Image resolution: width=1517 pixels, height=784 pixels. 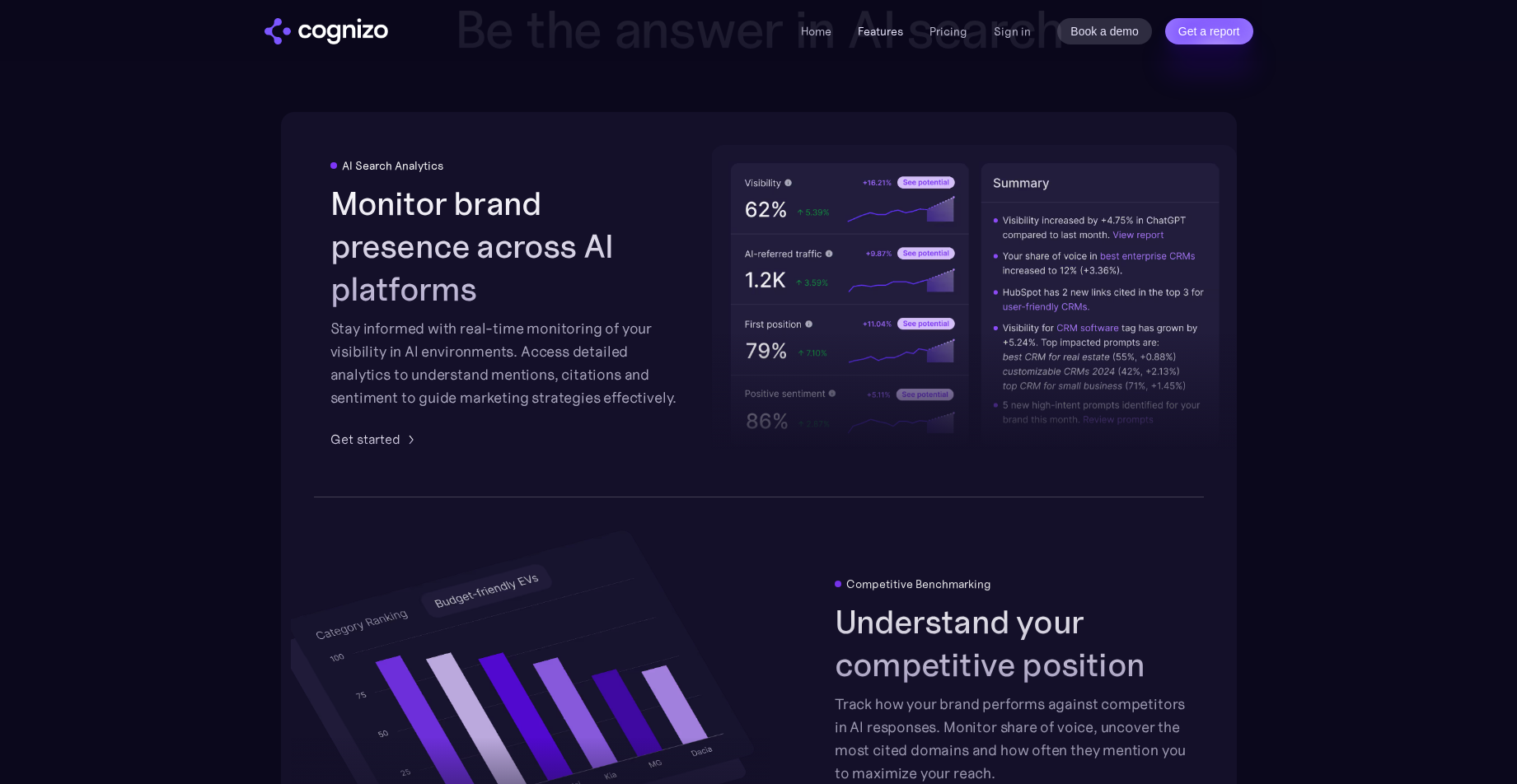 What do you see at coordinates (919, 584) in the screenshot?
I see `div: Competitive Benchmarking` at bounding box center [919, 584].